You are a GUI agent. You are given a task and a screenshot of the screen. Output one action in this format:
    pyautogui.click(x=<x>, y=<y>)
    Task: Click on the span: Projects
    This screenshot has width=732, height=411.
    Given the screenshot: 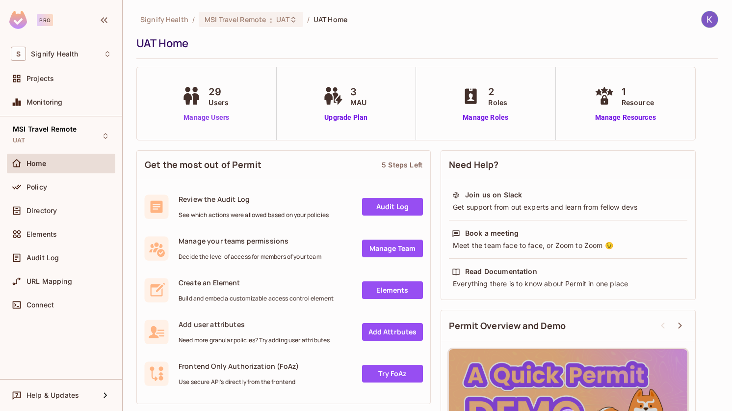 What is the action you would take?
    pyautogui.click(x=40, y=78)
    